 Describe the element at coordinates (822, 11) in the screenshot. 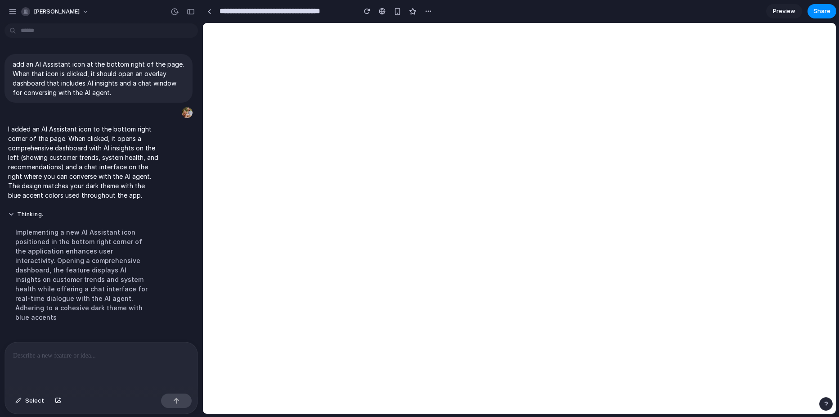

I see `span: Share` at that location.